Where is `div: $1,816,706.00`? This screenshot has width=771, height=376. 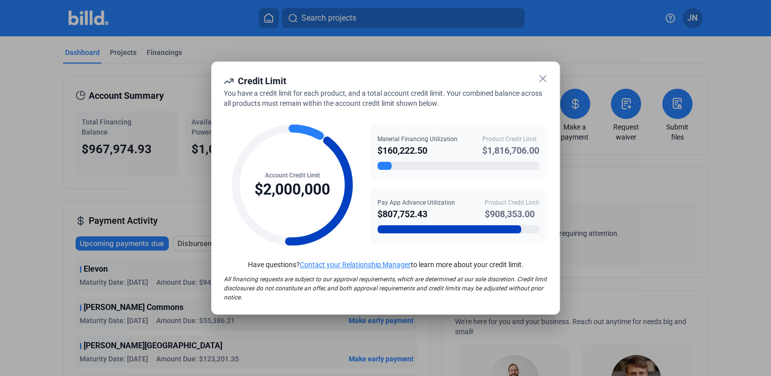 div: $1,816,706.00 is located at coordinates (511, 151).